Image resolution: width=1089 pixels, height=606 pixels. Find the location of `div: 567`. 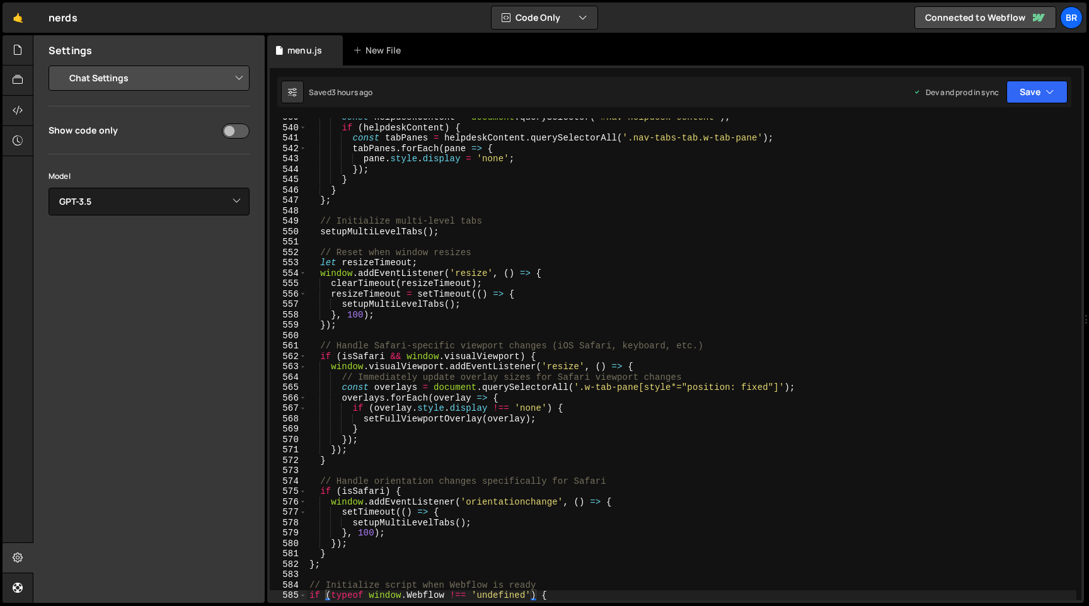

div: 567 is located at coordinates (288, 408).